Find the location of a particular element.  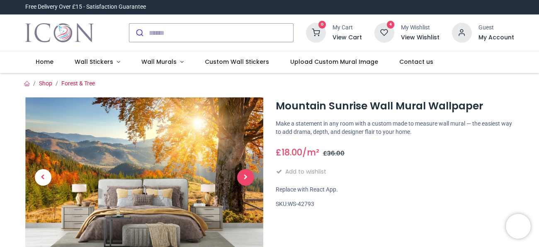

span: Wall Murals is located at coordinates (159, 62).